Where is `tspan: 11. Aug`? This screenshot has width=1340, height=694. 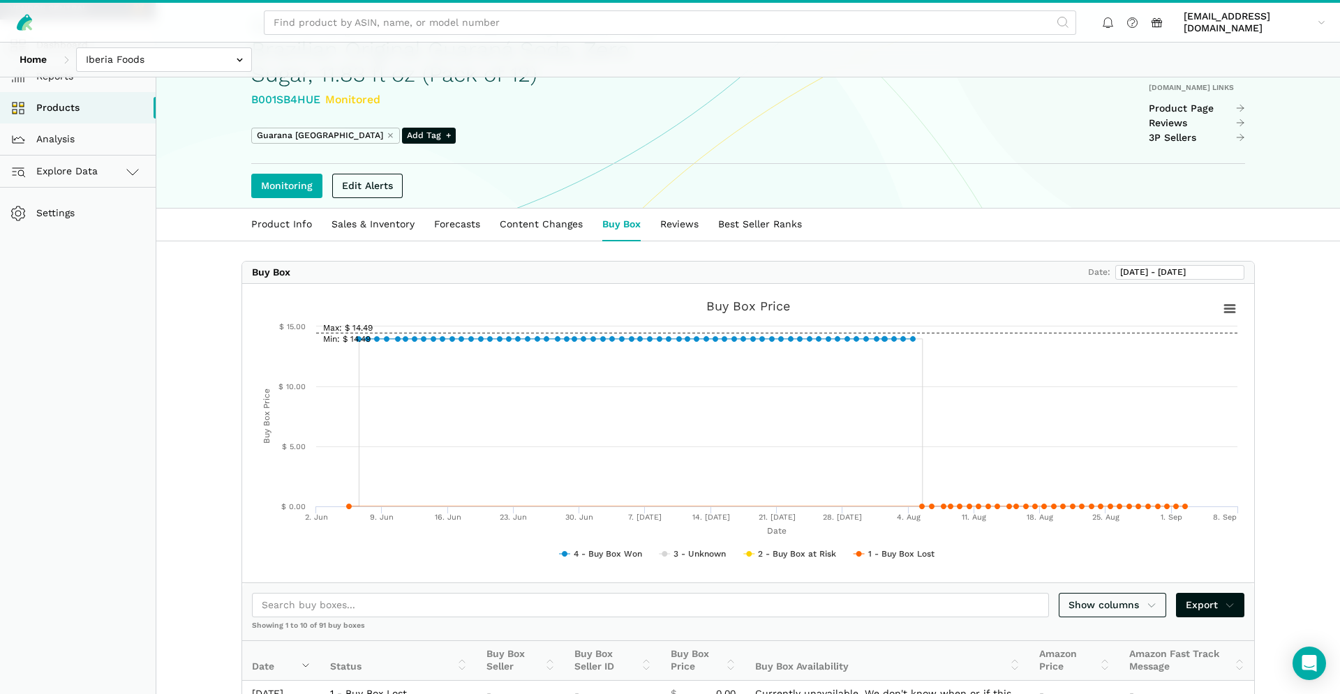 tspan: 11. Aug is located at coordinates (973, 517).